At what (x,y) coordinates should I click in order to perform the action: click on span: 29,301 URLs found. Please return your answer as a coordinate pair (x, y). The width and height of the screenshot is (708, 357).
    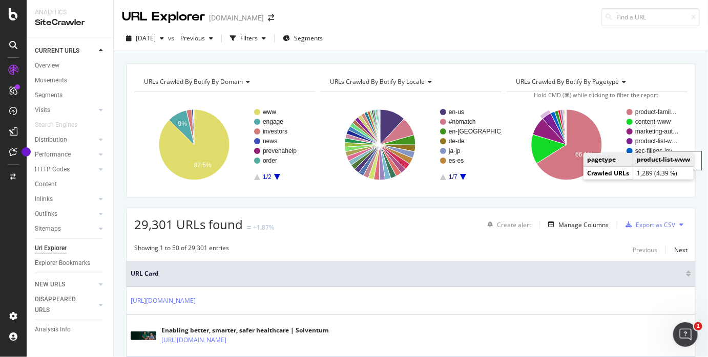
    Looking at the image, I should click on (188, 224).